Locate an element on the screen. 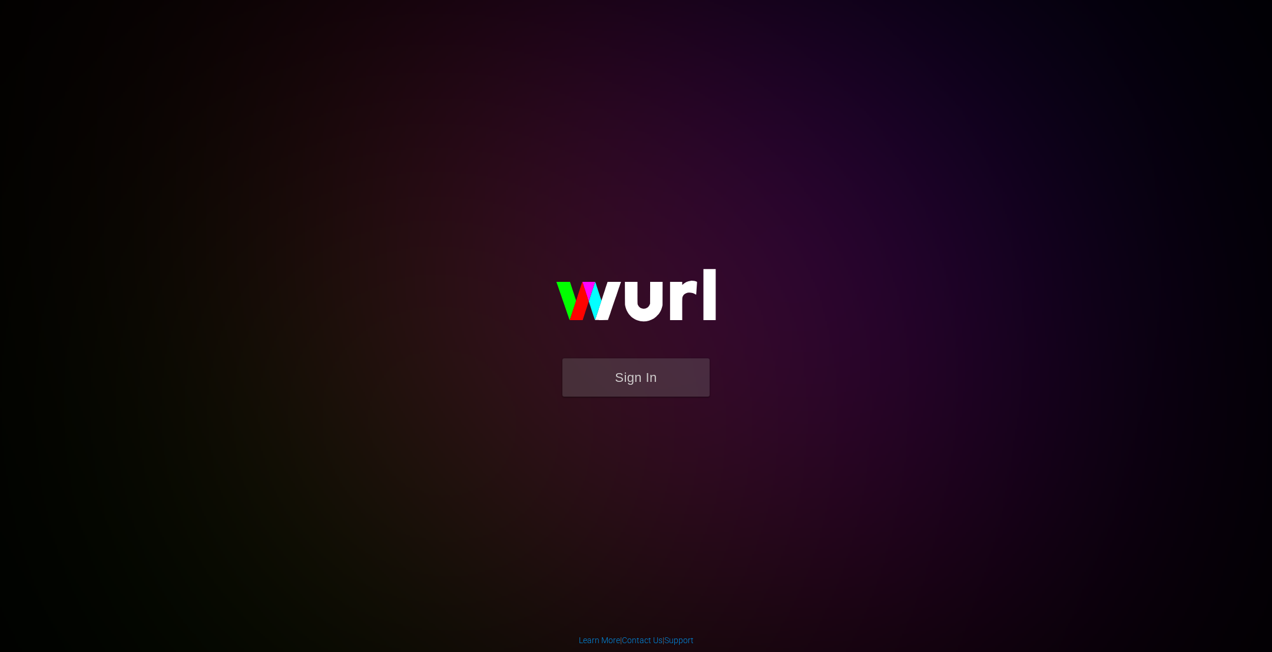  a: Learn More is located at coordinates (599, 641).